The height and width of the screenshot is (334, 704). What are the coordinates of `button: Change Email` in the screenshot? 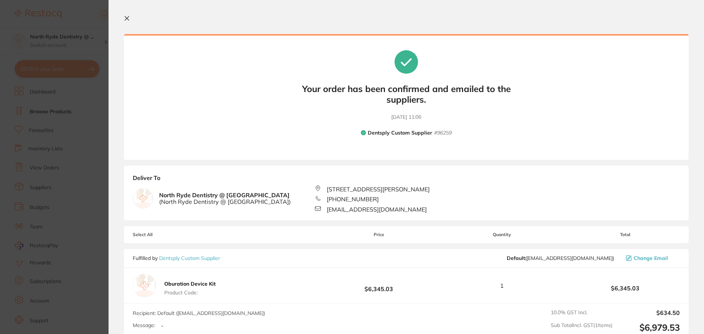 It's located at (651, 258).